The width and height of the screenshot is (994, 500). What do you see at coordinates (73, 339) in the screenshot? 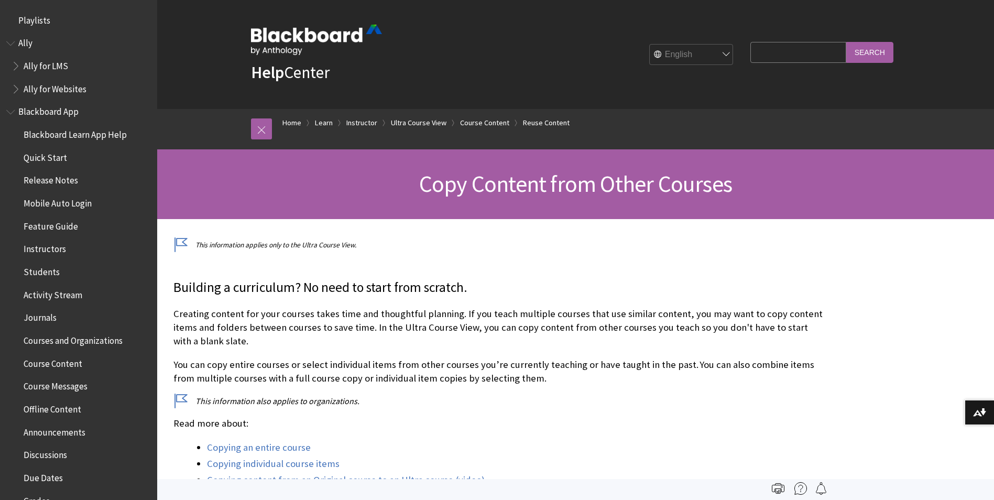
I see `span: Courses and Organizations` at bounding box center [73, 339].